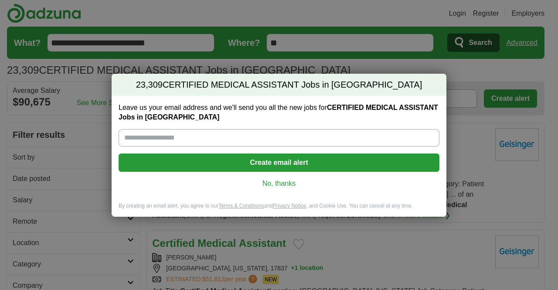  Describe the element at coordinates (149, 85) in the screenshot. I see `span: 23,309` at that location.